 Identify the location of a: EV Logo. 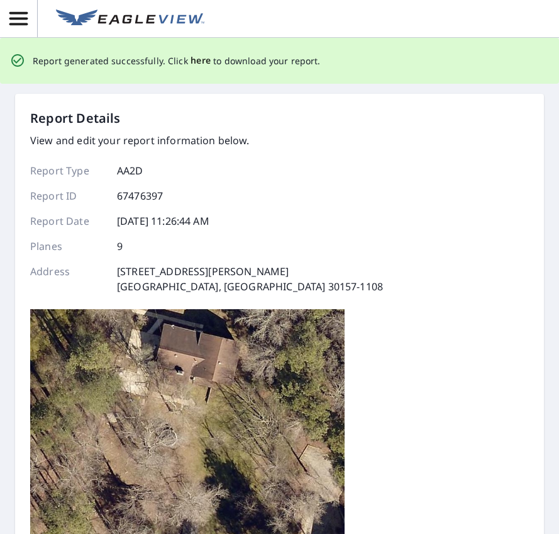
(130, 19).